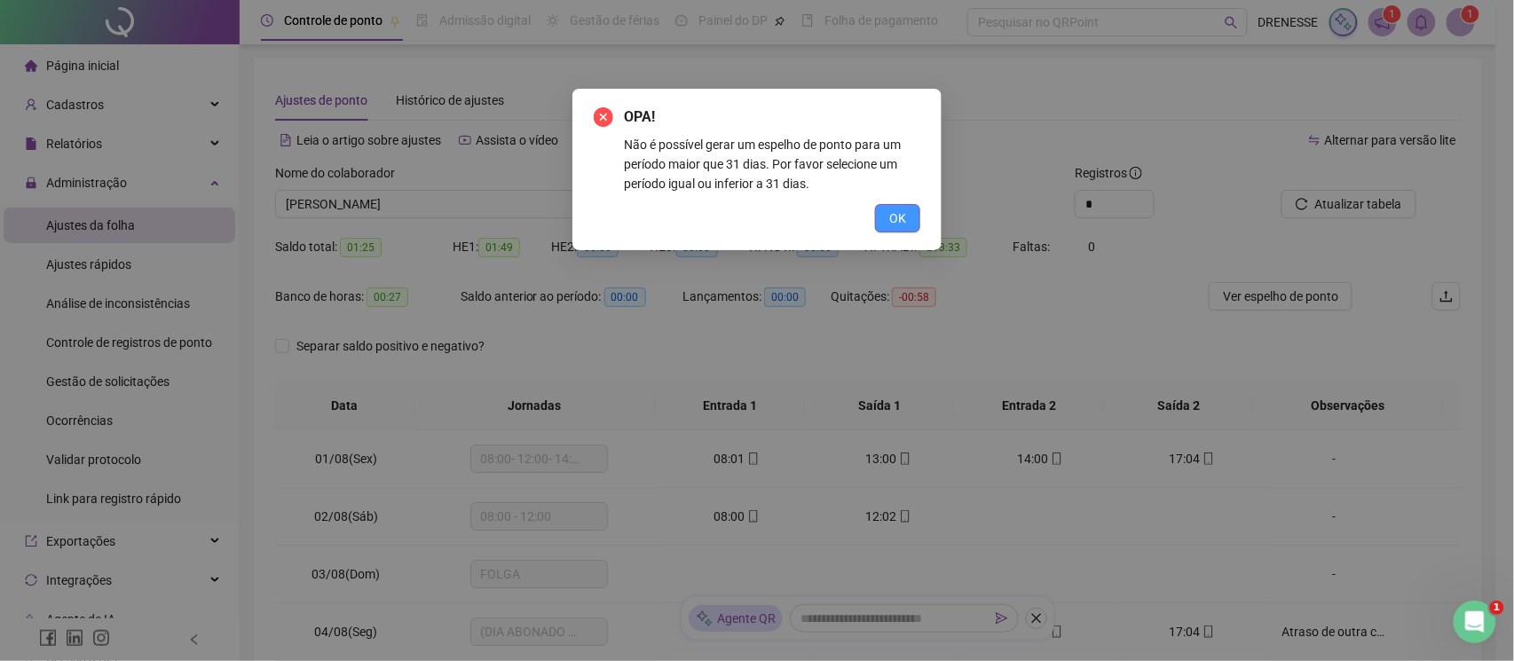 The width and height of the screenshot is (1514, 661). I want to click on span: OPA!, so click(772, 117).